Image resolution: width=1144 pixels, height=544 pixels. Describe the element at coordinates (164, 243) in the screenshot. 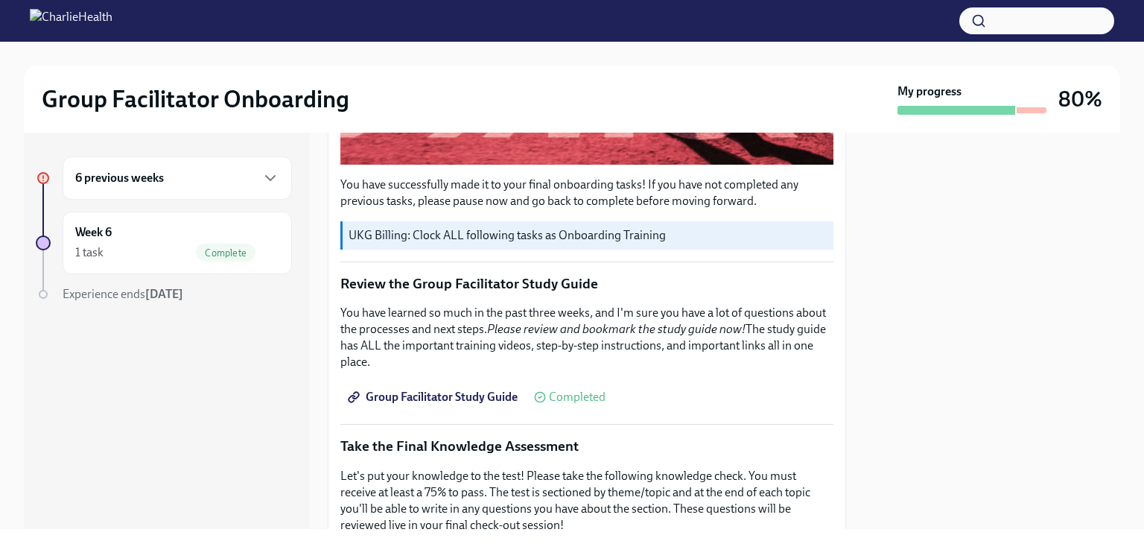

I see `a: Week 61 taskComplete` at that location.